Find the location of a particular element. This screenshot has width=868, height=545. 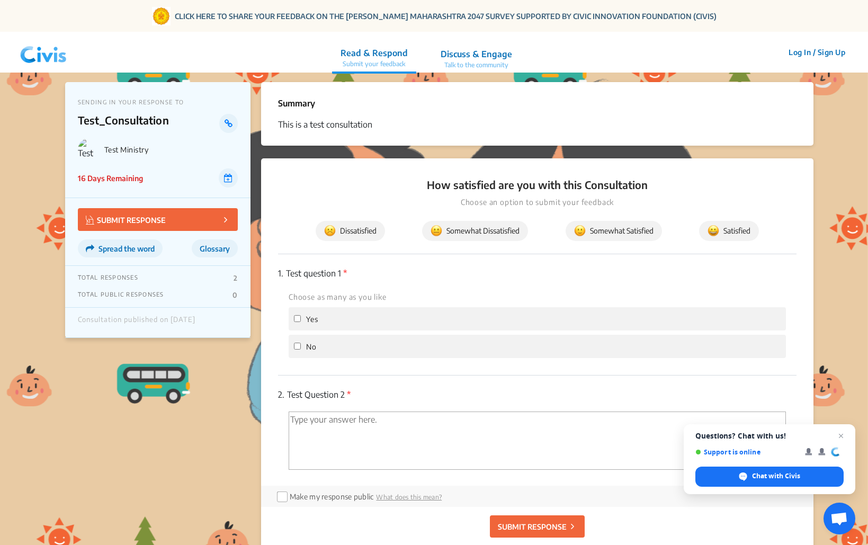

button: Satisfied is located at coordinates (728, 231).